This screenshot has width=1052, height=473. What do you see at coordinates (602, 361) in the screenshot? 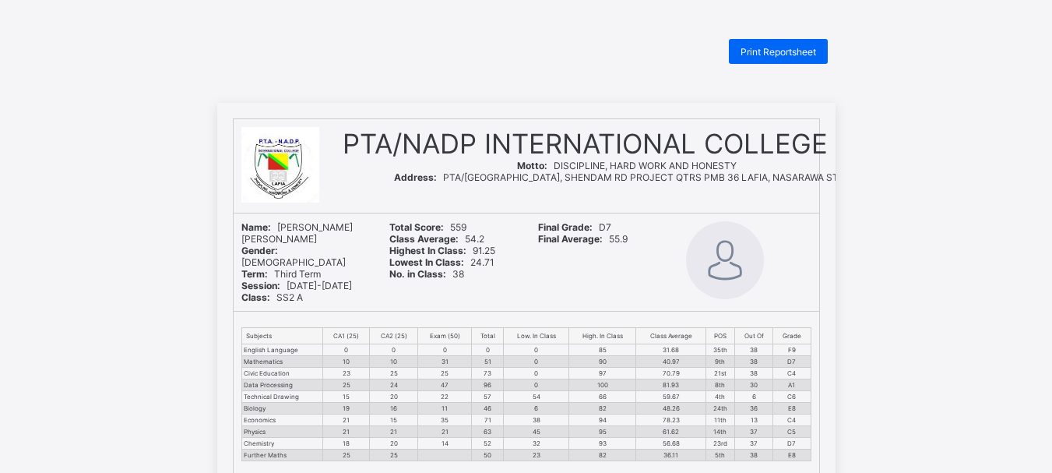
I see `td: 90` at bounding box center [602, 361].